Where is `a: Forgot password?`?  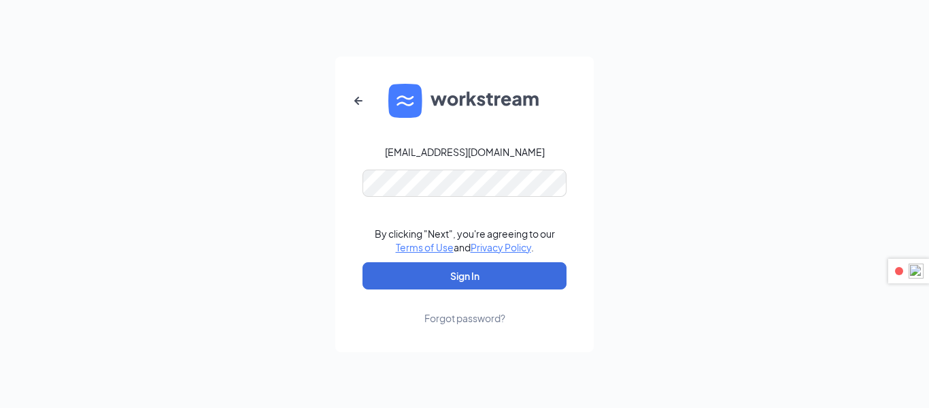
a: Forgot password? is located at coordinates (465, 307).